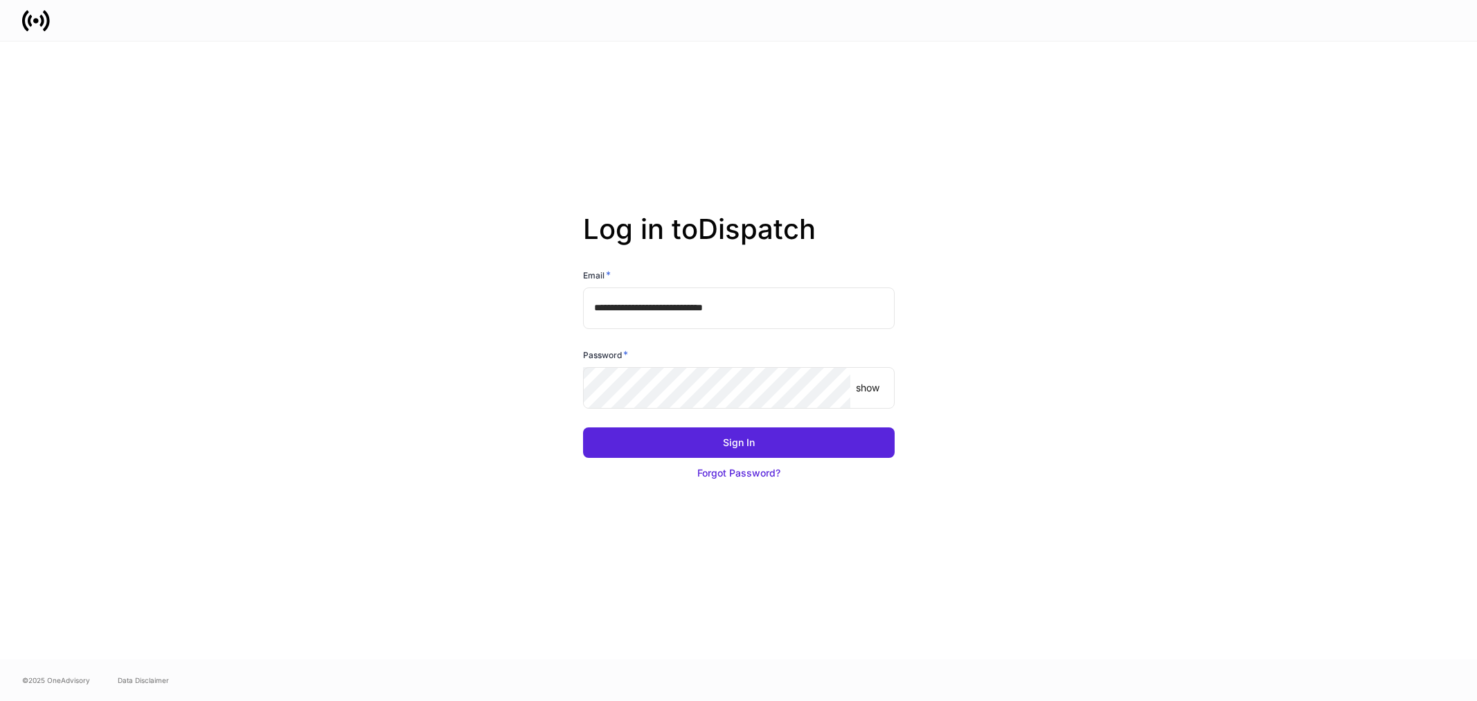 Image resolution: width=1477 pixels, height=701 pixels. I want to click on p: show, so click(867, 388).